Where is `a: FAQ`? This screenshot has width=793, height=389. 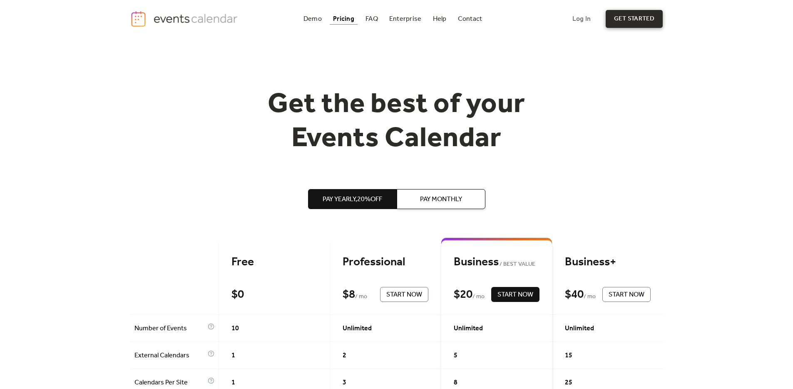 a: FAQ is located at coordinates (372, 19).